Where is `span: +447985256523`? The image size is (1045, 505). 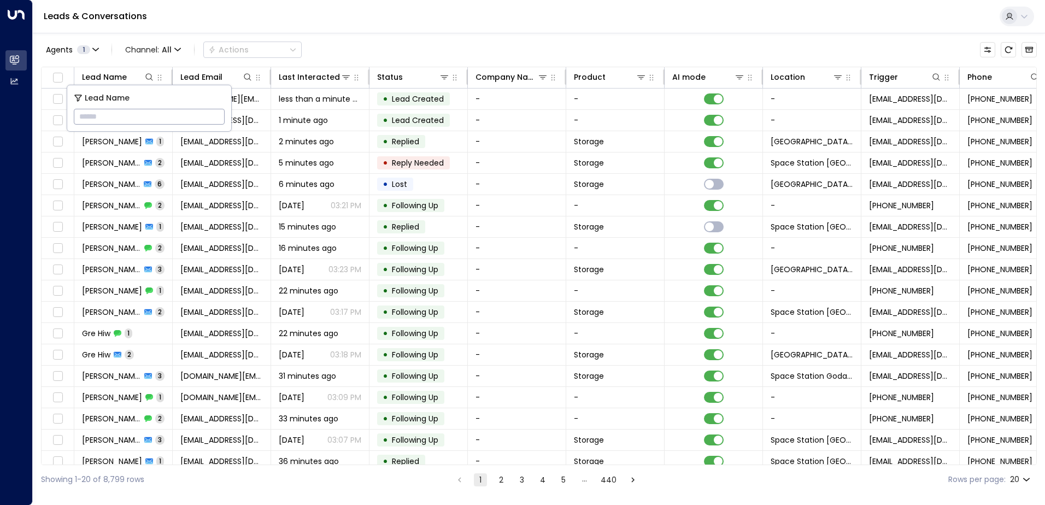 span: +447985256523 is located at coordinates (1000, 291).